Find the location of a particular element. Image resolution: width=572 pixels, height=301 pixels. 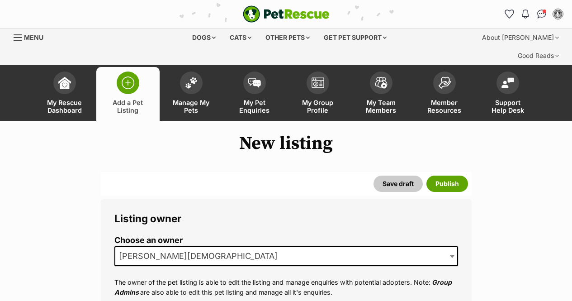

button: My account is located at coordinates (558, 14).